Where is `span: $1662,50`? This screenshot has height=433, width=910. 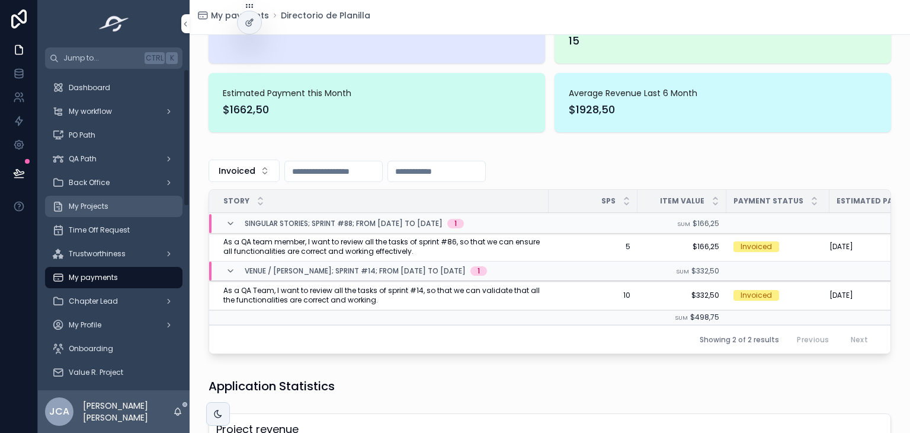
span: $1662,50 is located at coordinates (377, 110).